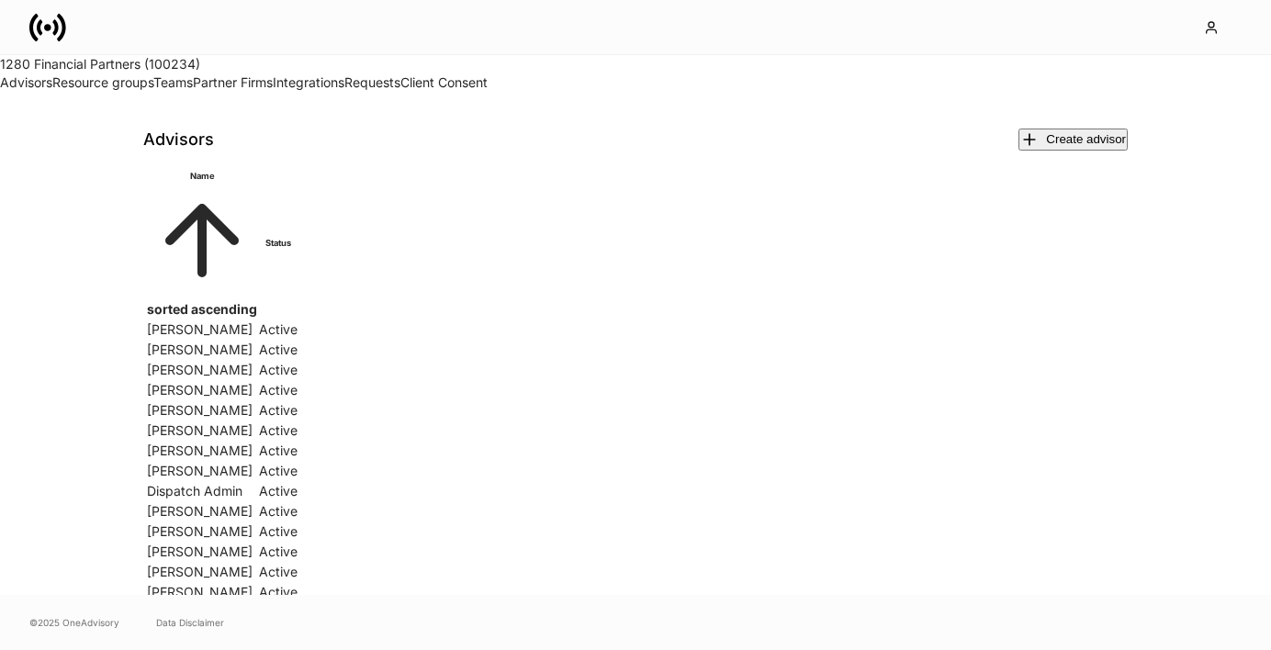  What do you see at coordinates (1072, 140) in the screenshot?
I see `div: Create advisor` at bounding box center [1072, 140].